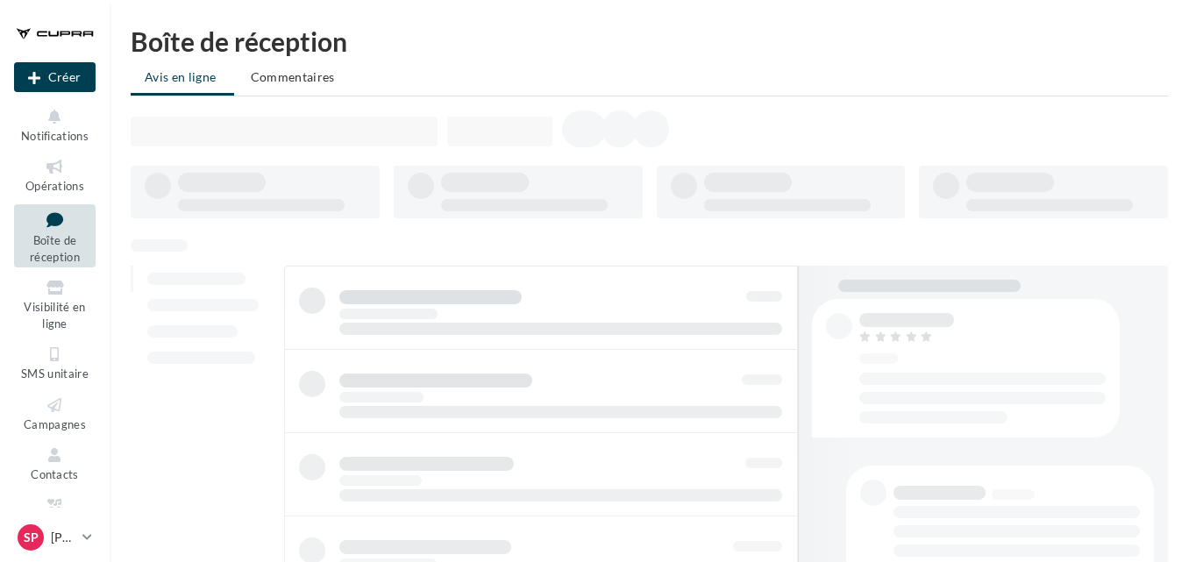 This screenshot has width=1189, height=562. I want to click on button: Créer, so click(54, 77).